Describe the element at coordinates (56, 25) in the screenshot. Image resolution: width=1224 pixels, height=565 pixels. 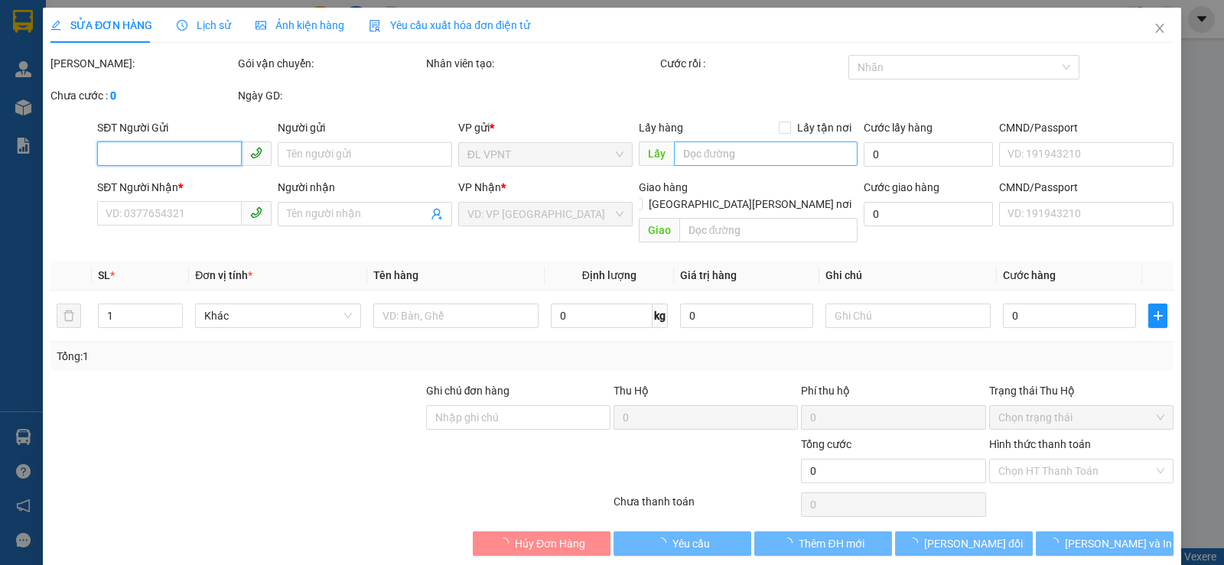
I see `span: edit` at that location.